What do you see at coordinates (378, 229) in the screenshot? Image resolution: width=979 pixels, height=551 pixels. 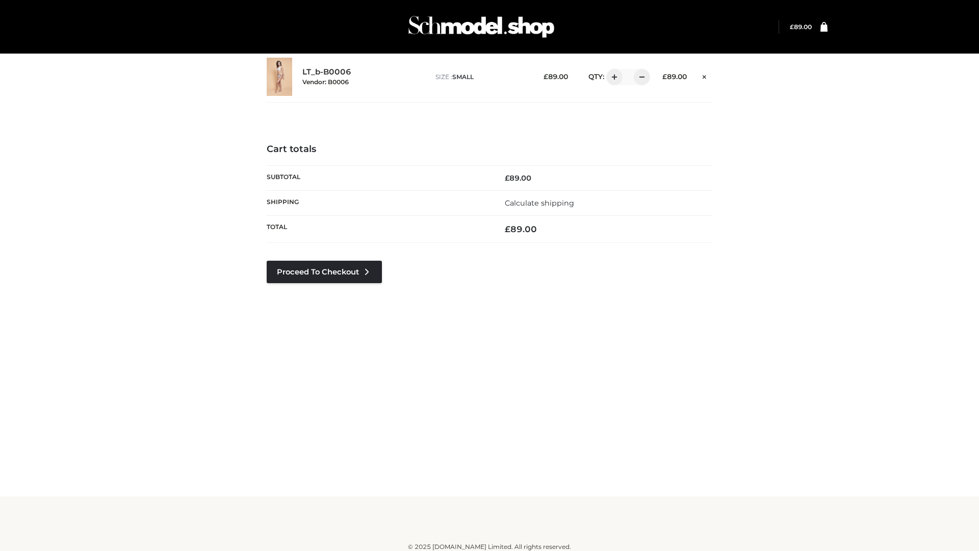 I see `th: Total` at bounding box center [378, 229].